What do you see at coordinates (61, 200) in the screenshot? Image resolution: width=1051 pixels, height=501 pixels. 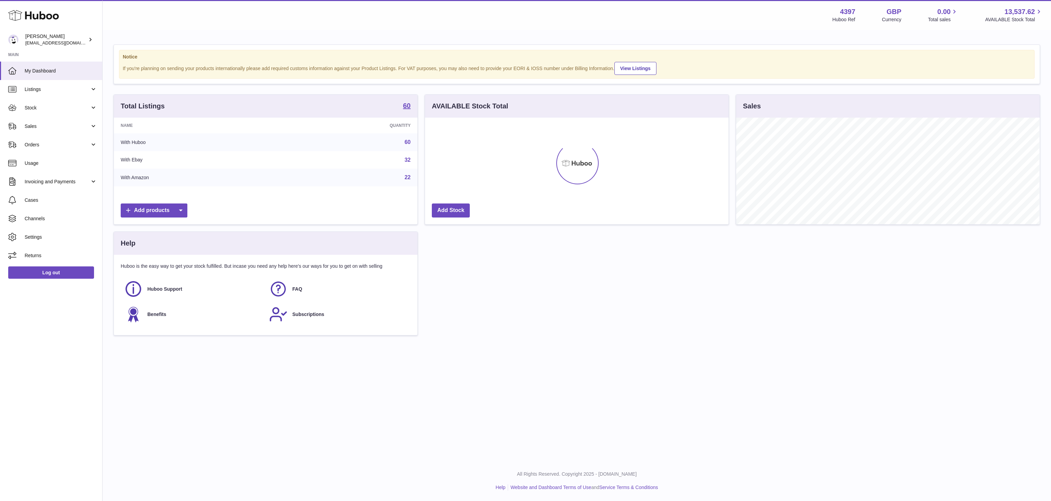 I see `span: Cases` at bounding box center [61, 200].